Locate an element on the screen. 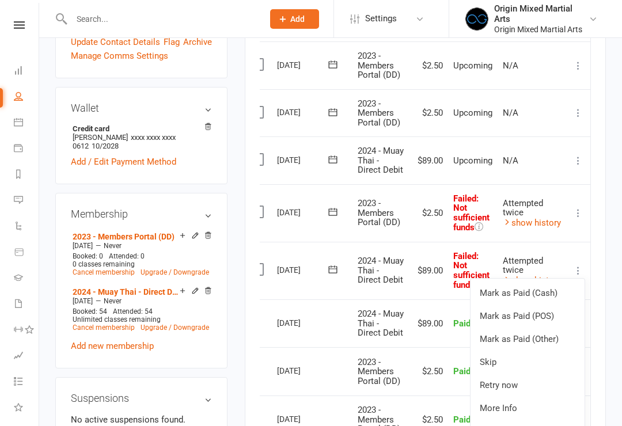 Image resolution: width=622 pixels, height=426 pixels. span: Booked: 0 is located at coordinates (88, 256).